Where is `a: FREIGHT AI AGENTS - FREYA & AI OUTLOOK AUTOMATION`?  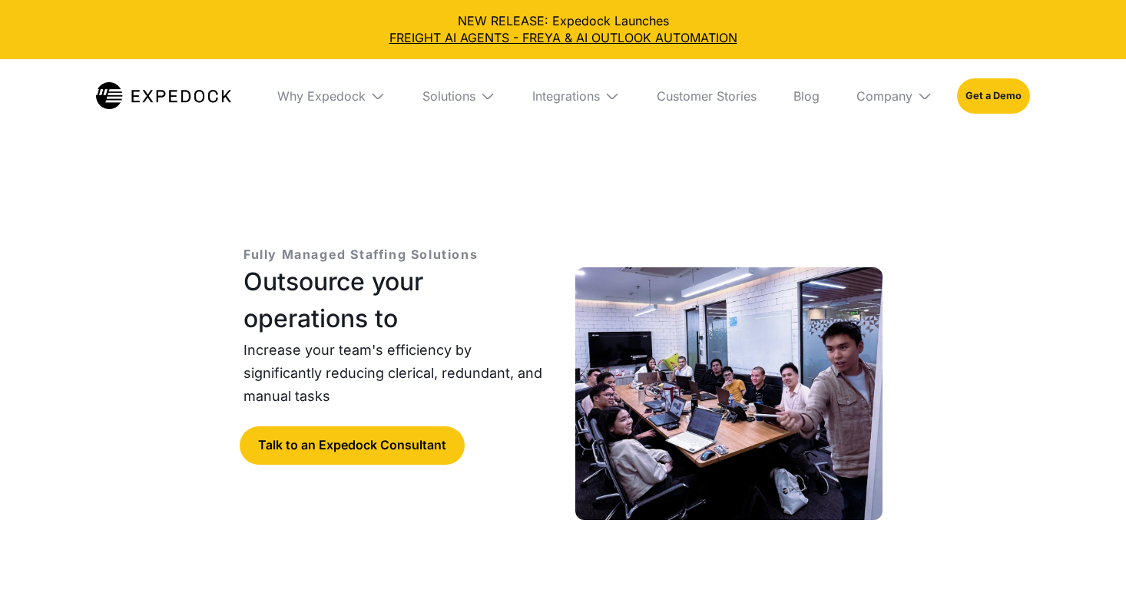
a: FREIGHT AI AGENTS - FREYA & AI OUTLOOK AUTOMATION is located at coordinates (563, 38).